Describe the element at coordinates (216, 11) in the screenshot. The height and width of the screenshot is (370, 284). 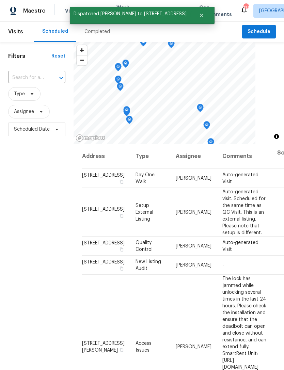
I see `span: Geo Assignments` at that location.